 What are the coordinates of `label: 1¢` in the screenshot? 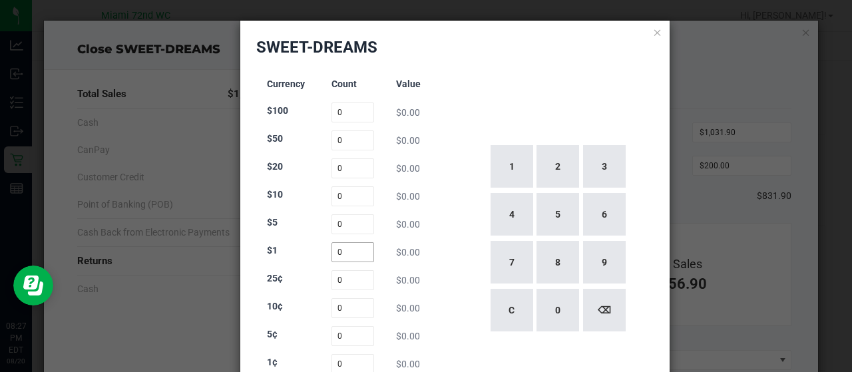 It's located at (272, 362).